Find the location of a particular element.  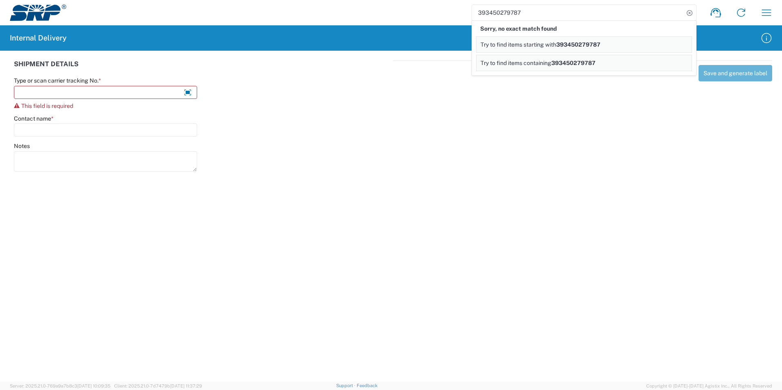

span: Try to find items starting with is located at coordinates (518, 45).